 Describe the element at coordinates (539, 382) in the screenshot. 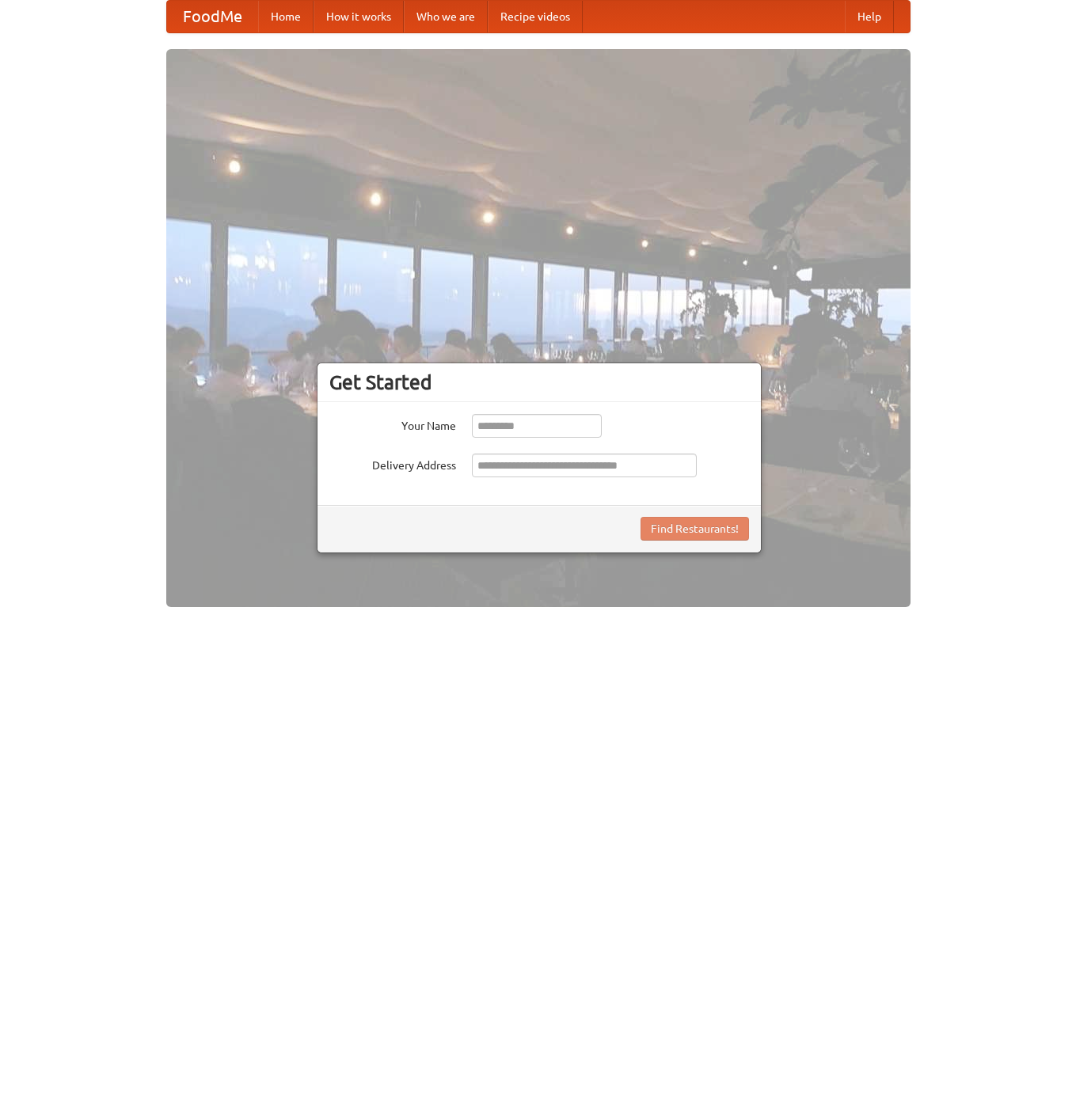

I see `h3: Get Started` at that location.